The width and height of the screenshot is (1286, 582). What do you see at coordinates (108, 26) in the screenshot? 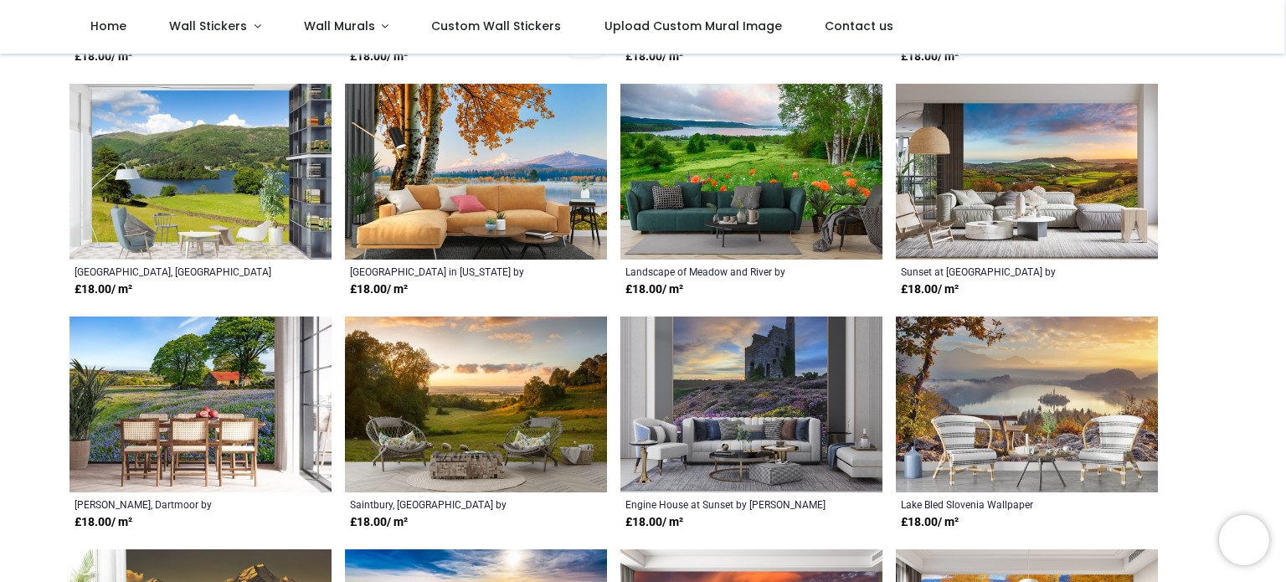
I see `span: Home` at bounding box center [108, 26].